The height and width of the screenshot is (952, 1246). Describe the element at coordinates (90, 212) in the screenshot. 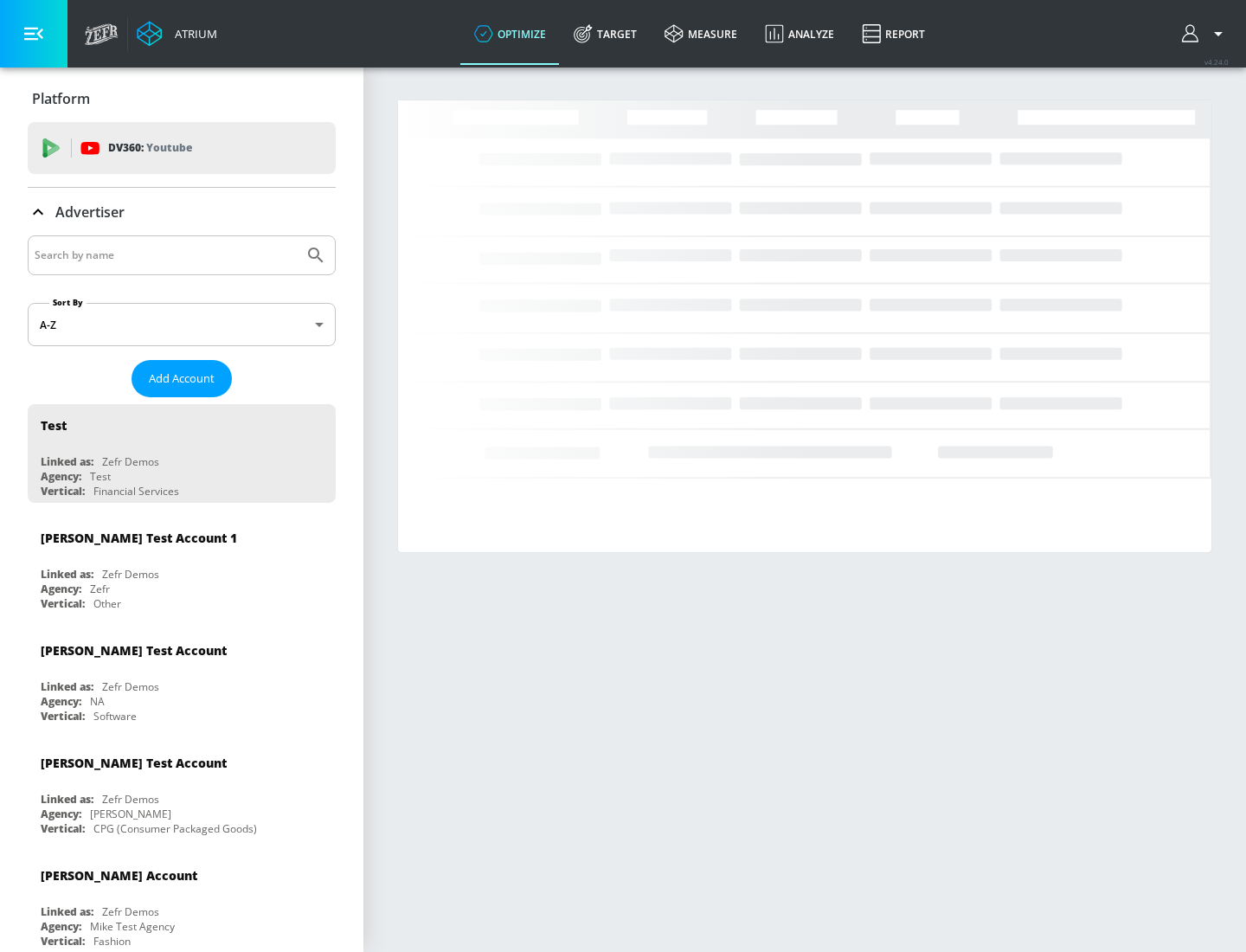

I see `p: Advertiser` at that location.